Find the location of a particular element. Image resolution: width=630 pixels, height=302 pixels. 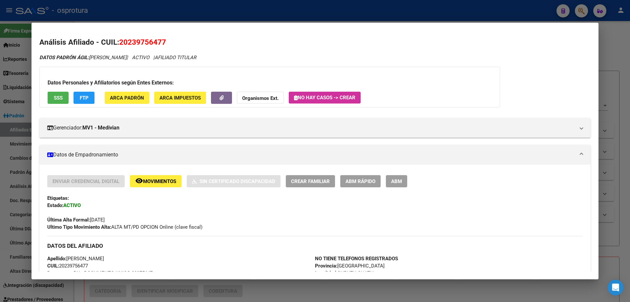

button: Crear Familiar is located at coordinates (311, 181).